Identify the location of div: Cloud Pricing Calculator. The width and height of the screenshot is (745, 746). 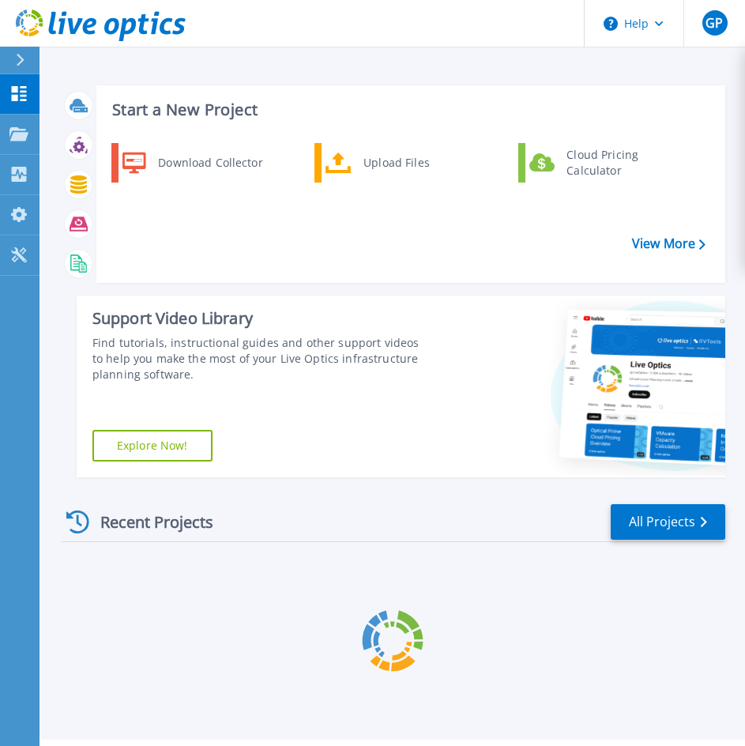
(617, 163).